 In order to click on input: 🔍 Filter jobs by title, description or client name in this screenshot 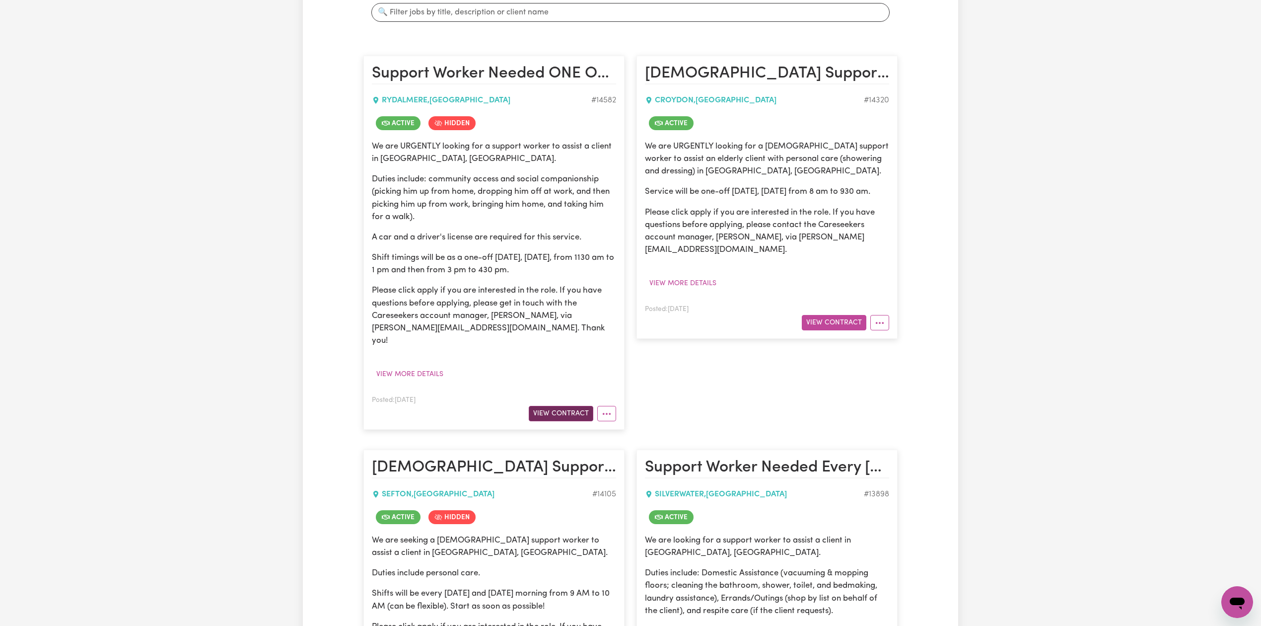, I will do `click(631, 12)`.